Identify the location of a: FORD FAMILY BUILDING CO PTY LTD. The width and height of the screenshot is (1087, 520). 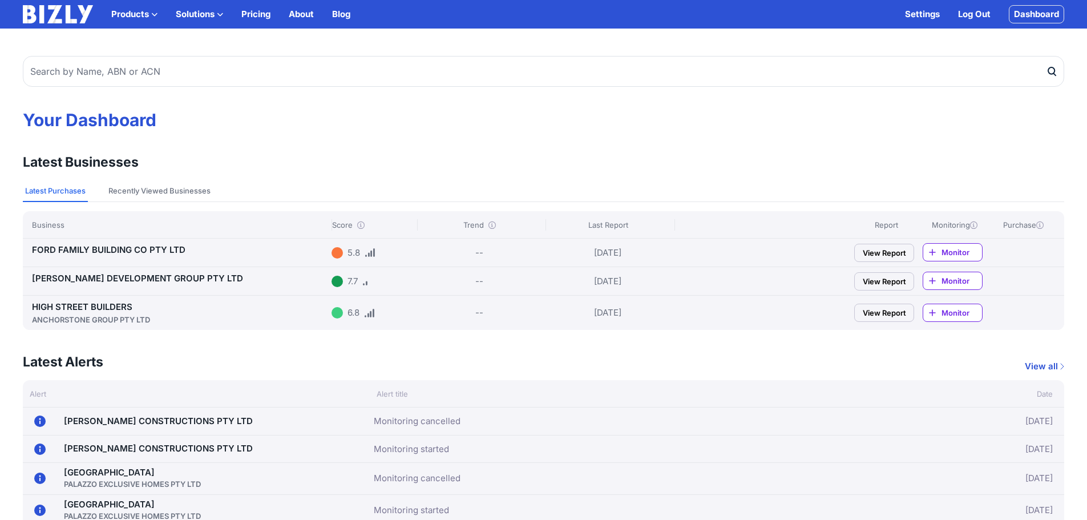
(108, 249).